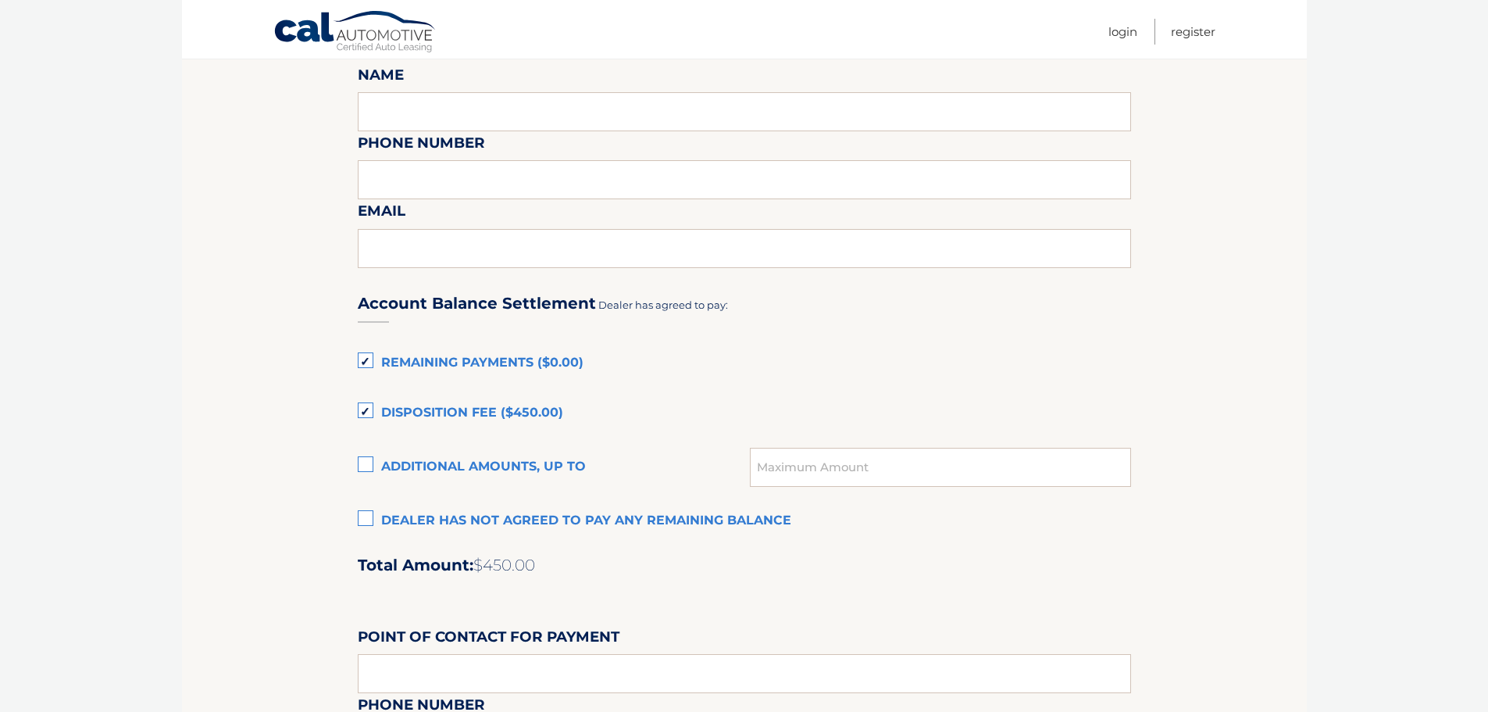  I want to click on label: Remaining Payments ($0.00), so click(744, 363).